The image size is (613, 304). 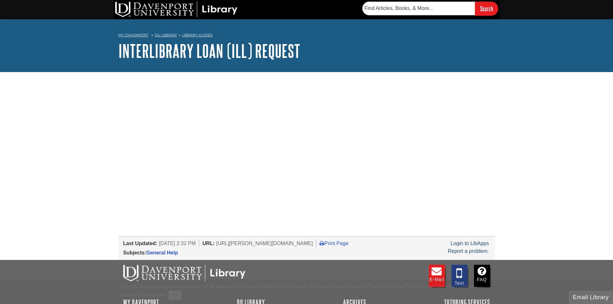 What do you see at coordinates (185, 273) in the screenshot?
I see `img: DU Libraries` at bounding box center [185, 273].